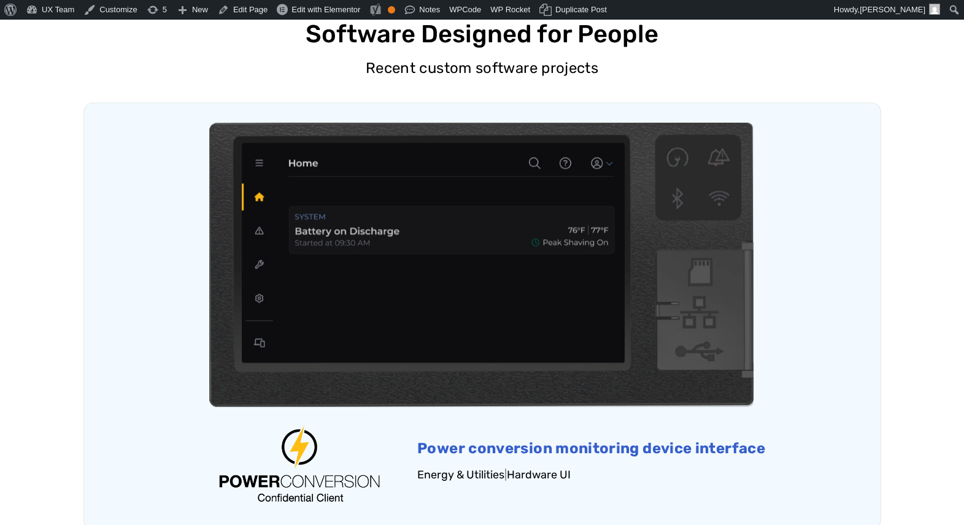  What do you see at coordinates (246, 176) in the screenshot?
I see `span: Subscribe to UX Team newsletter.` at bounding box center [246, 176].